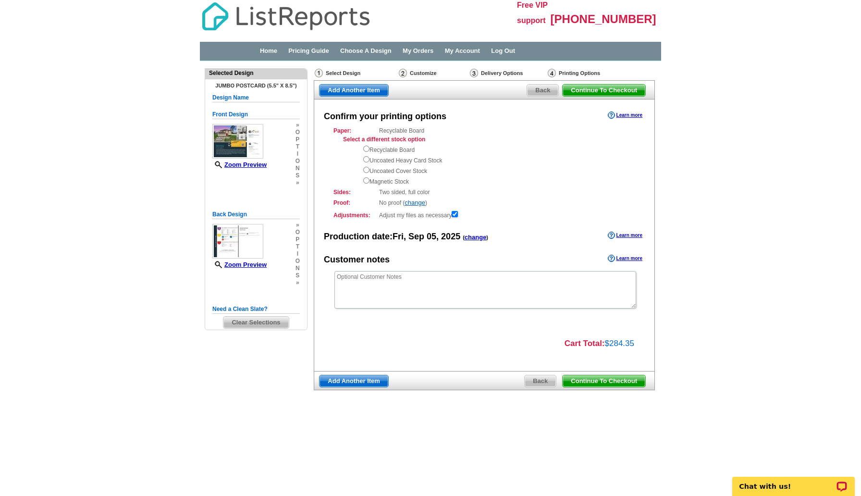 The height and width of the screenshot is (496, 861). Describe the element at coordinates (309, 50) in the screenshot. I see `a: Pricing Guide` at that location.